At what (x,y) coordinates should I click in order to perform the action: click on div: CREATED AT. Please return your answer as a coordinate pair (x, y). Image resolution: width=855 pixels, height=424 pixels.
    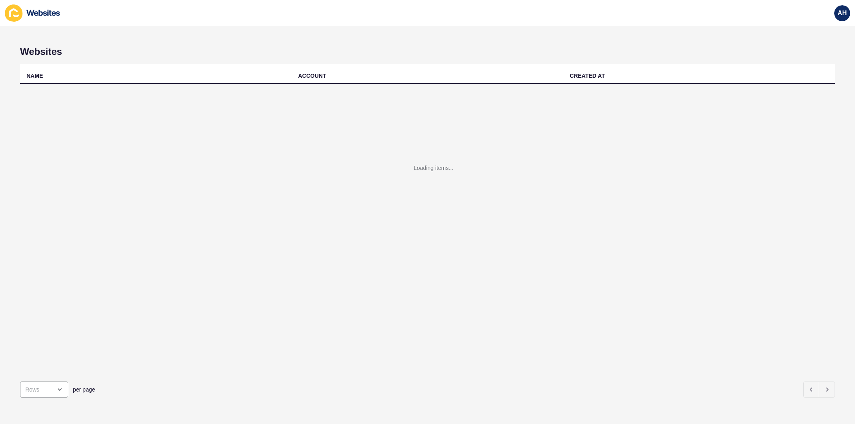
    Looking at the image, I should click on (587, 76).